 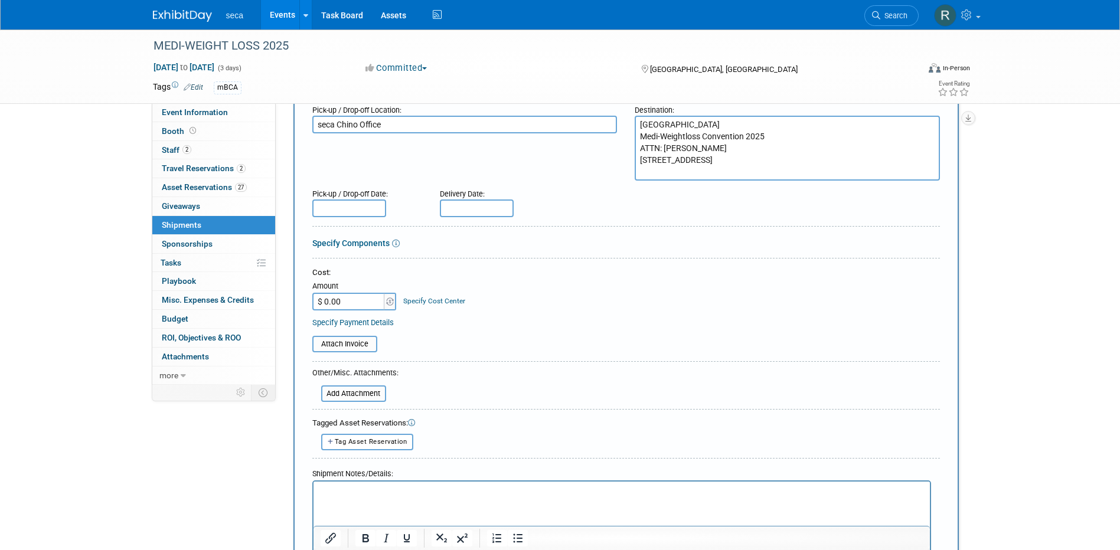 I want to click on span: to, so click(x=184, y=67).